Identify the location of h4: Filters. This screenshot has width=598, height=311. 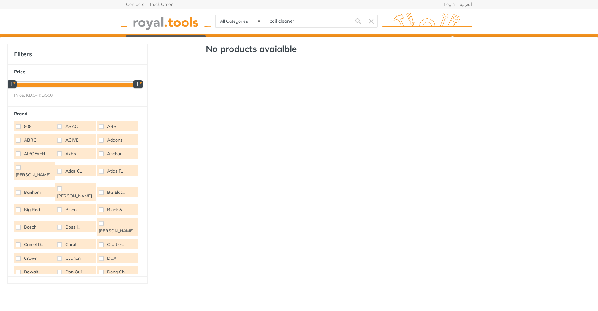
(78, 54).